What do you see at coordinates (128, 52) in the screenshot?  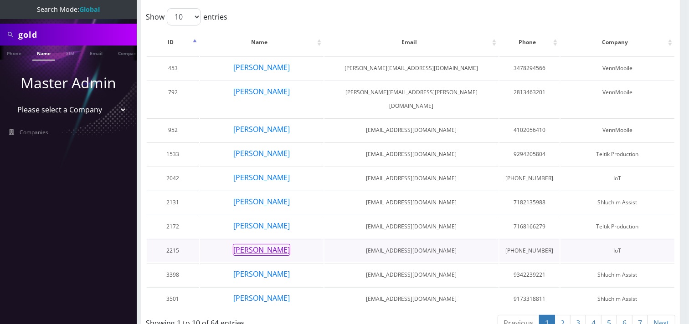 I see `a: Company` at bounding box center [128, 52].